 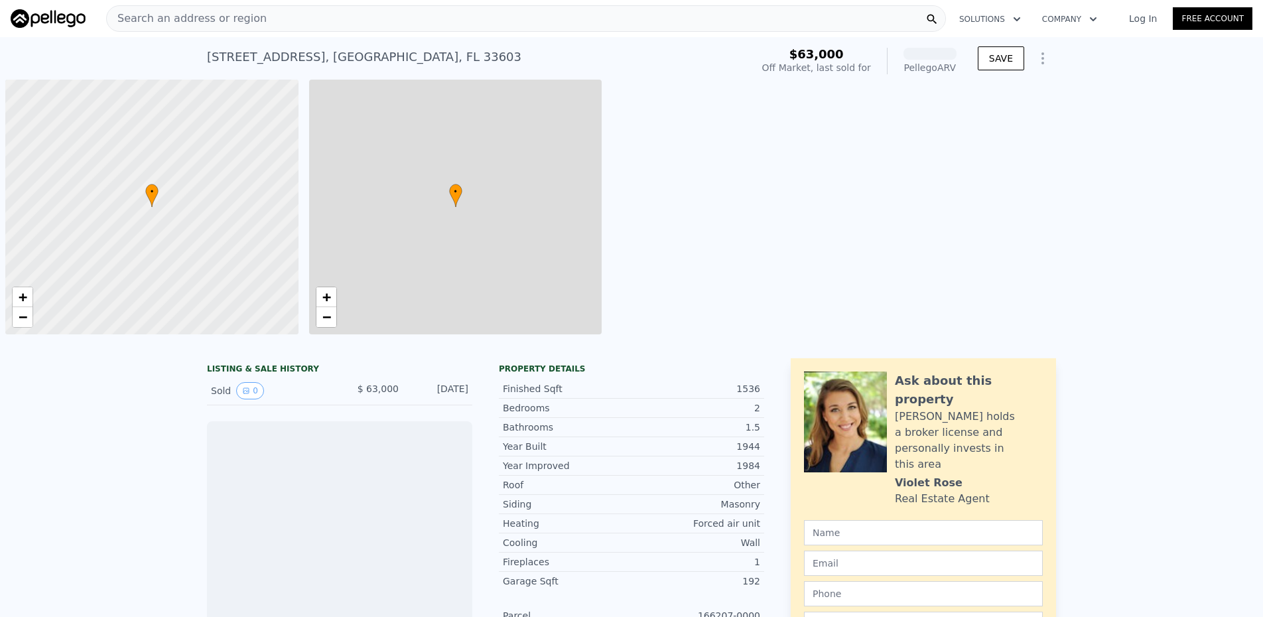 I want to click on button: View historical data, so click(x=250, y=391).